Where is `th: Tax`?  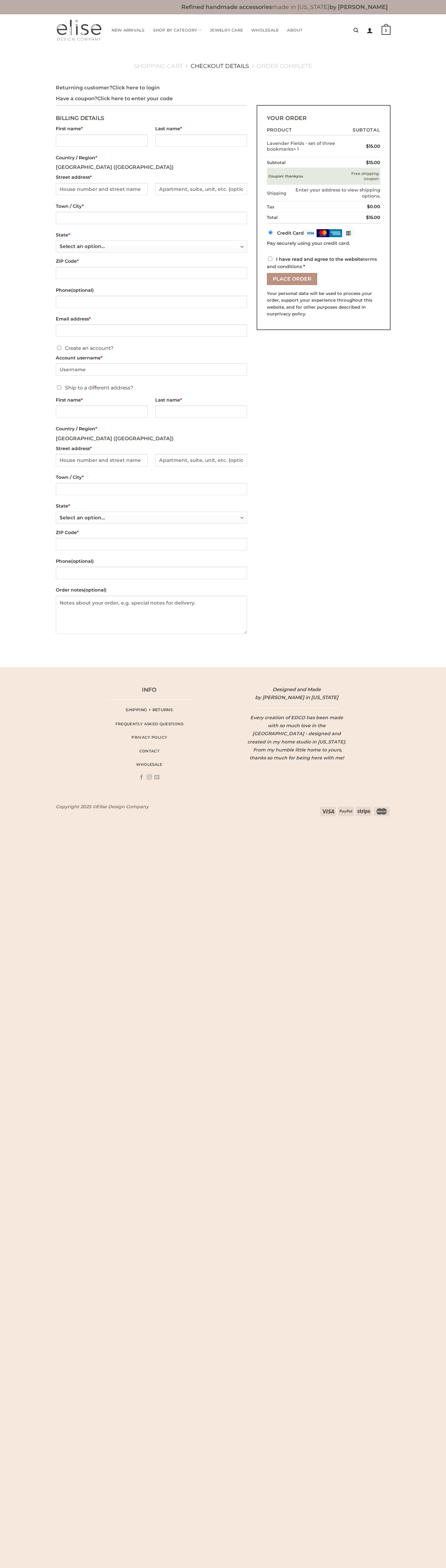 th: Tax is located at coordinates (304, 207).